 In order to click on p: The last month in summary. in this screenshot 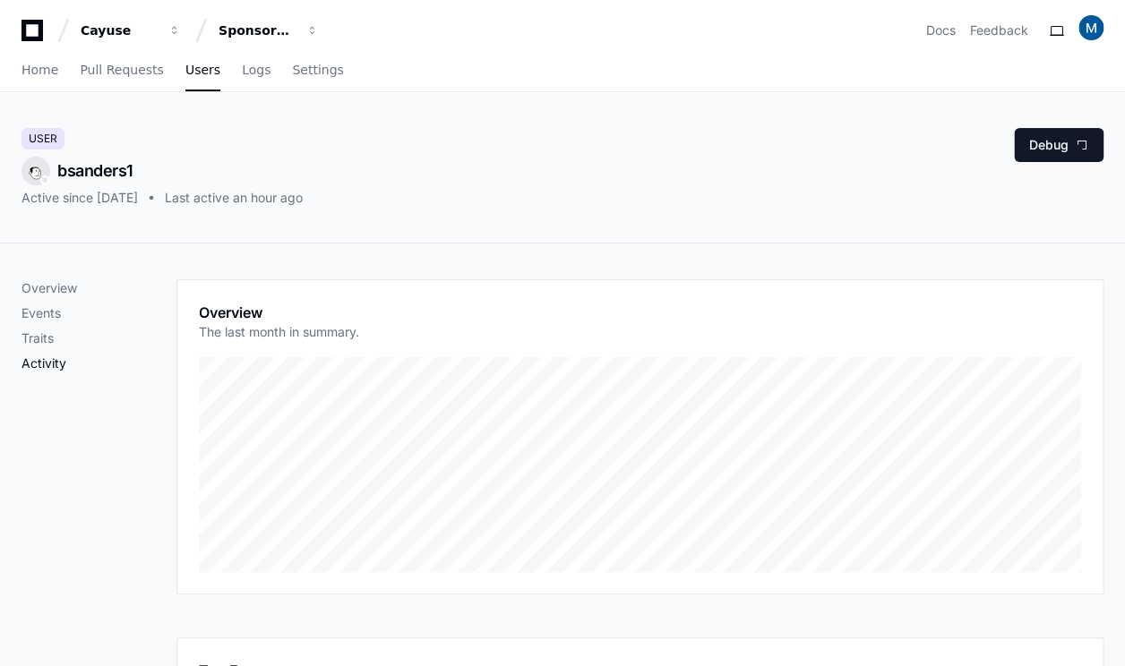, I will do `click(279, 332)`.